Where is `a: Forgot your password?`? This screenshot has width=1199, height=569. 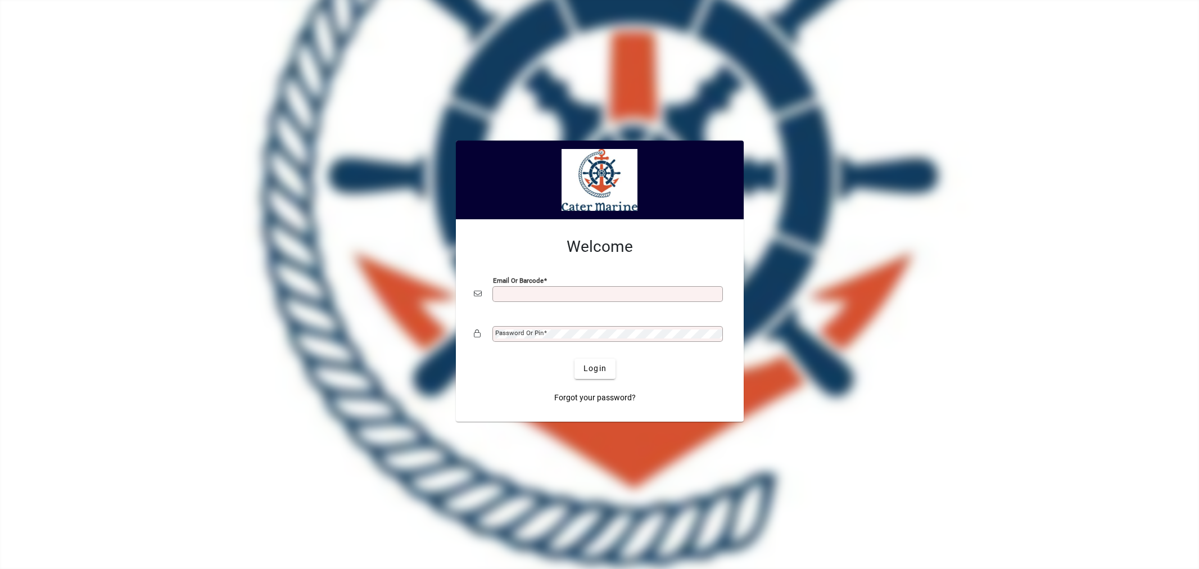
a: Forgot your password? is located at coordinates (595, 398).